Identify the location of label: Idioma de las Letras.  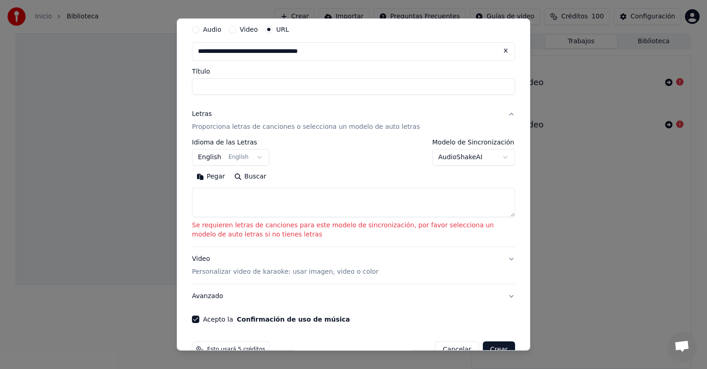
(231, 142).